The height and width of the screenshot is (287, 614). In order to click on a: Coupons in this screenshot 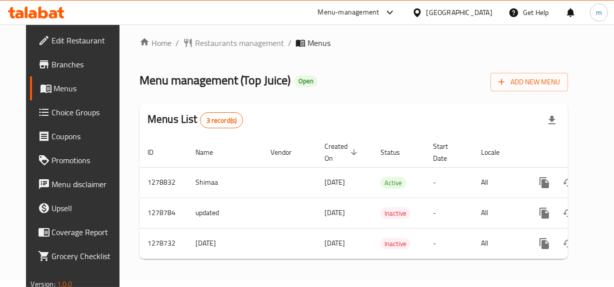, I will do `click(79, 136)`.